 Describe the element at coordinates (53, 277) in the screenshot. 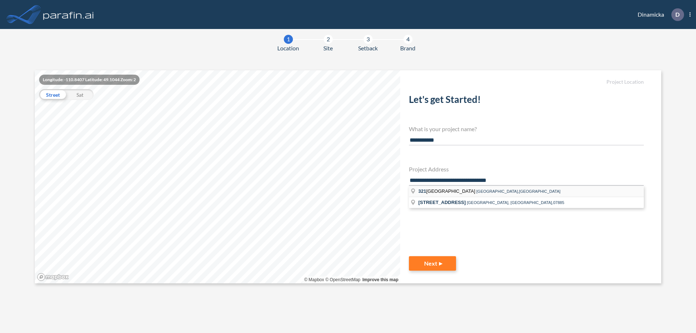

I see `a: Mapbox homepage` at that location.